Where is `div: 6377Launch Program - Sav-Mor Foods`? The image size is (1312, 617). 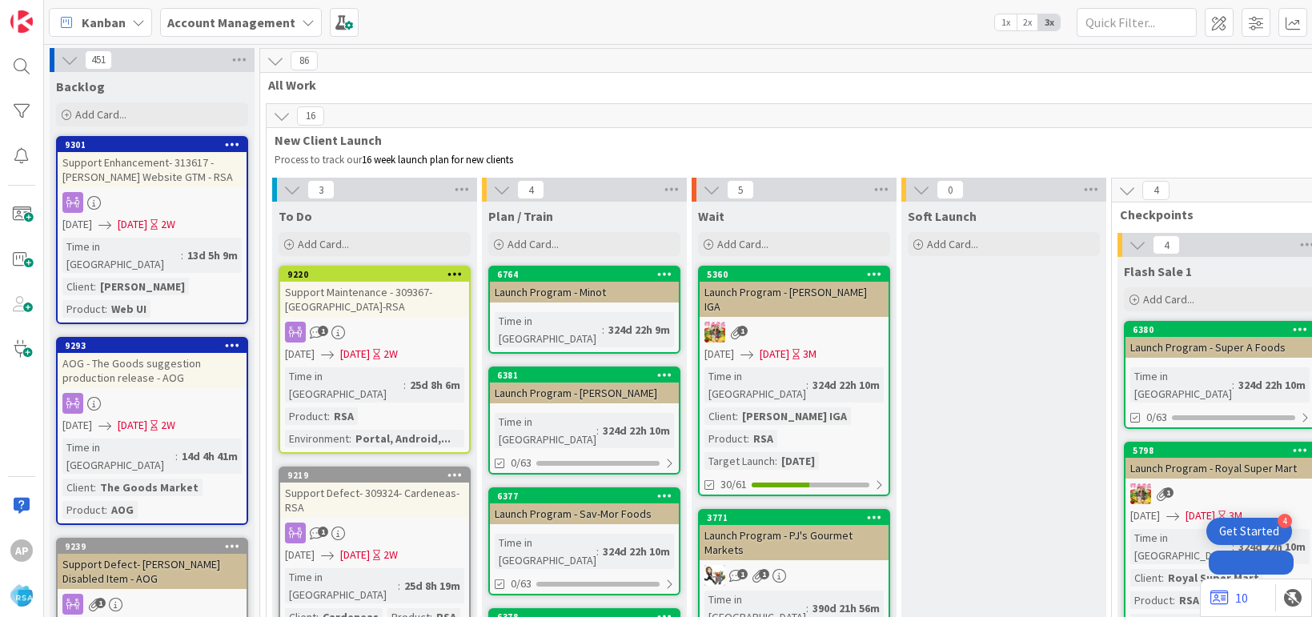 div: 6377Launch Program - Sav-Mor Foods is located at coordinates (584, 507).